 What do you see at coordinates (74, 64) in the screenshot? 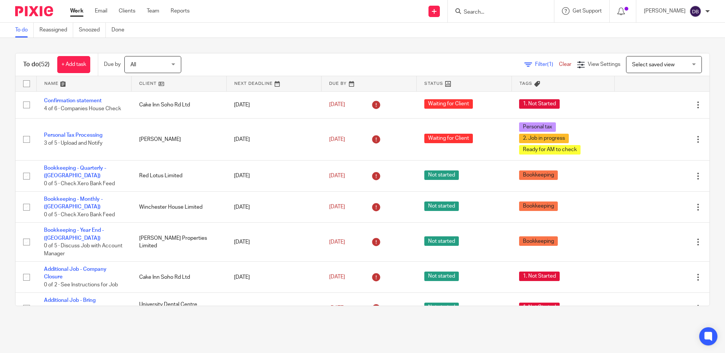
I see `a: + Add task` at bounding box center [74, 64].